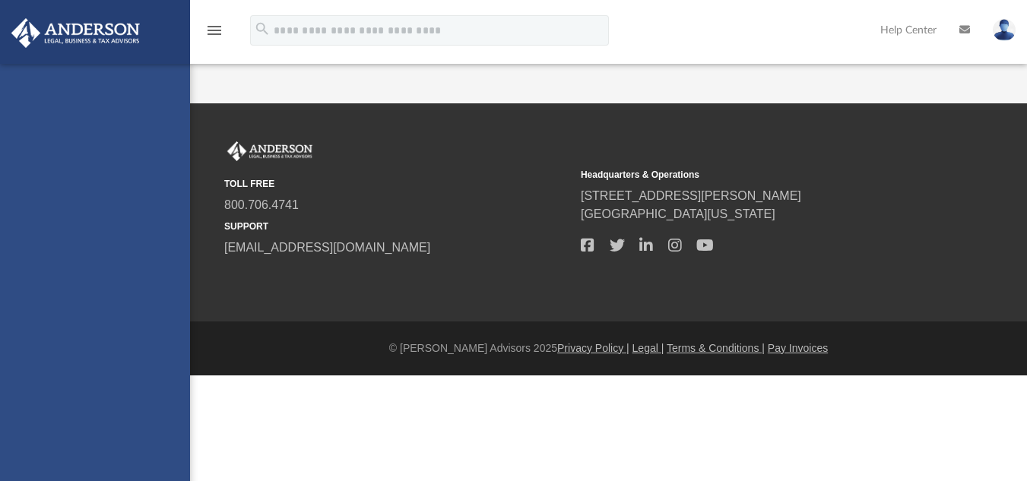  What do you see at coordinates (753, 175) in the screenshot?
I see `small: Headquarters & Operations` at bounding box center [753, 175].